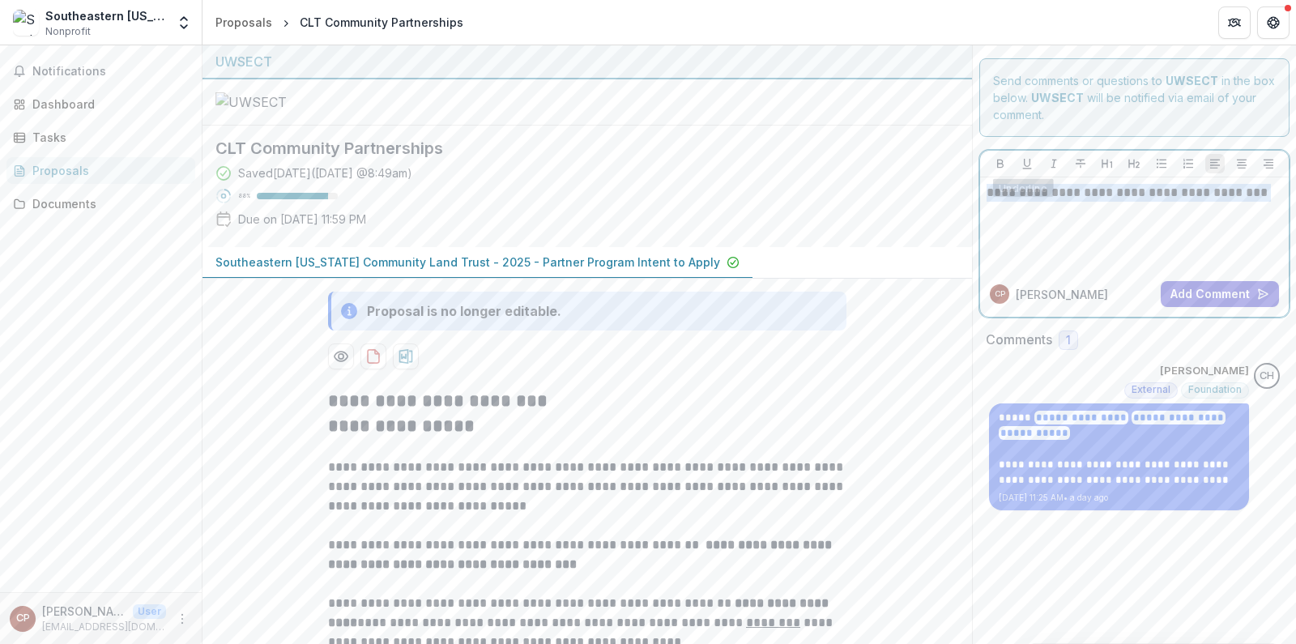  I want to click on button: Notifications, so click(100, 71).